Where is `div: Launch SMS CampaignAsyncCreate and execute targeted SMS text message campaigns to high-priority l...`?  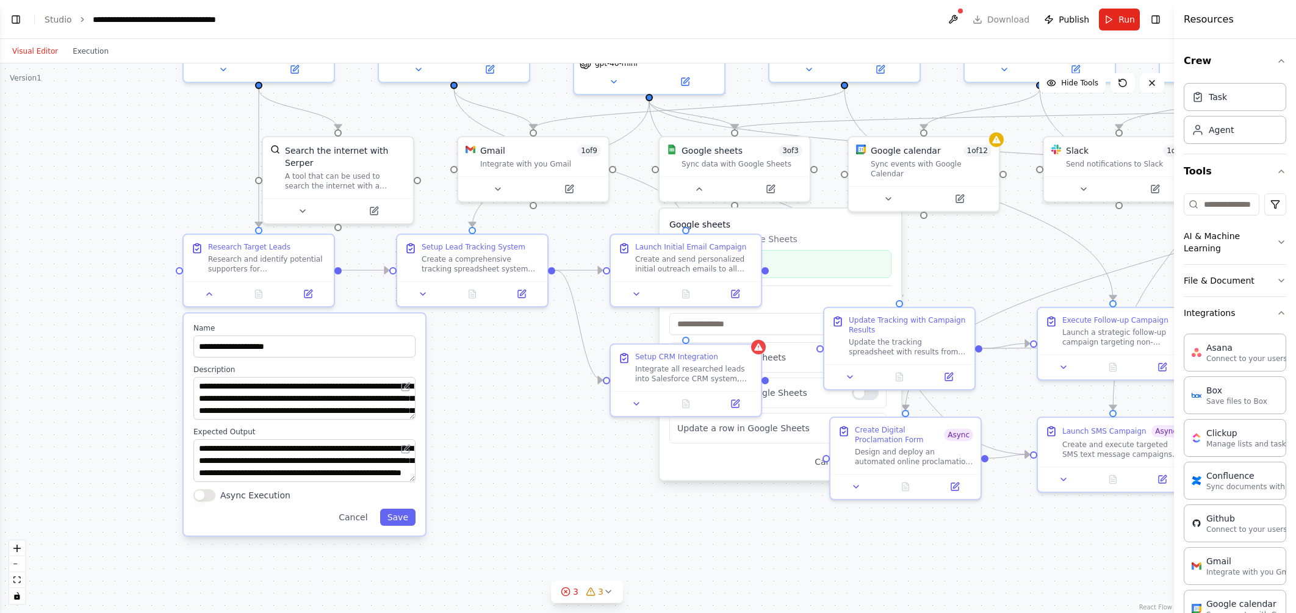
div: Launch SMS CampaignAsyncCreate and execute targeted SMS text message campaigns to high-priority l... is located at coordinates (1113, 454).